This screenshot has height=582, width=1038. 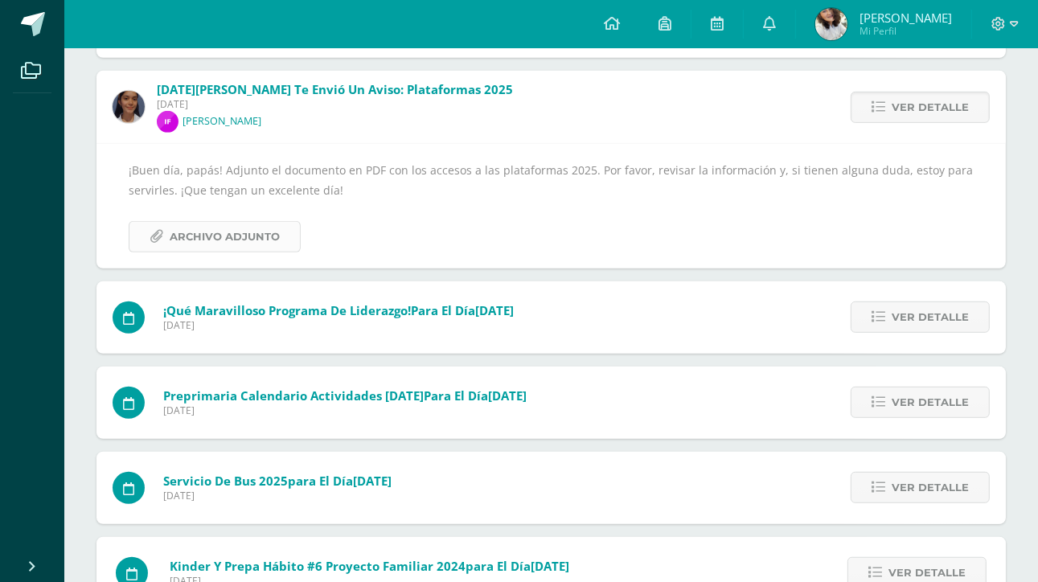 I want to click on span: Archivo Adjunto, so click(x=224, y=236).